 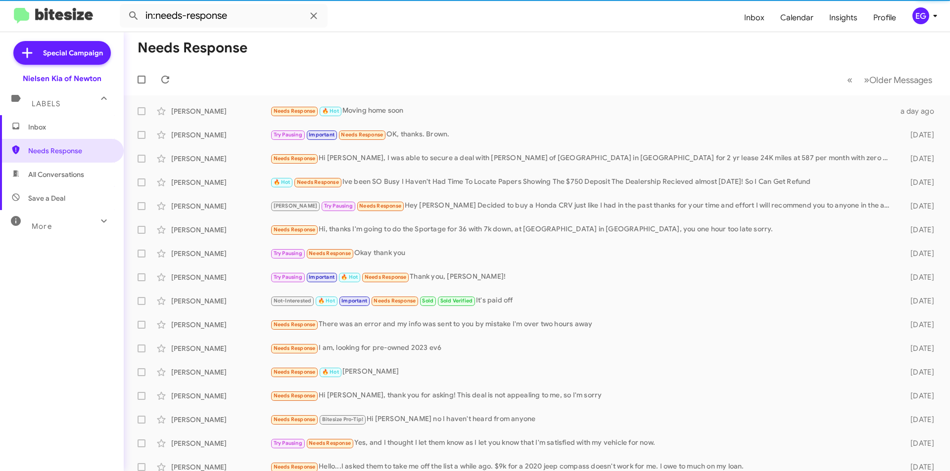 I want to click on a: Special Campaign, so click(x=62, y=53).